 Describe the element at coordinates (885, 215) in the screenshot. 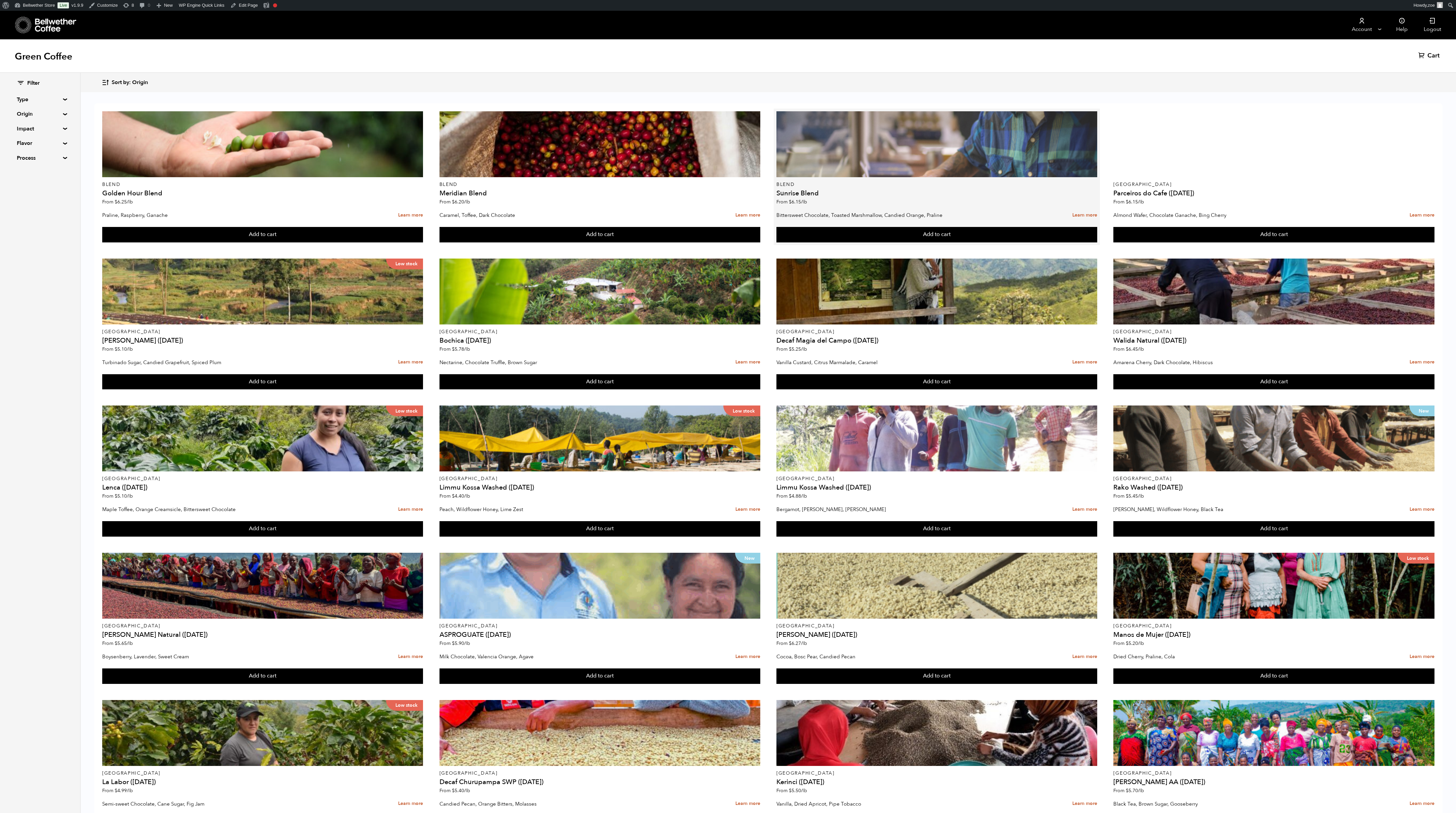

I see `p: Bittersweet Chocolate, Toasted Marshmallow, Candied Orange, Praline` at that location.